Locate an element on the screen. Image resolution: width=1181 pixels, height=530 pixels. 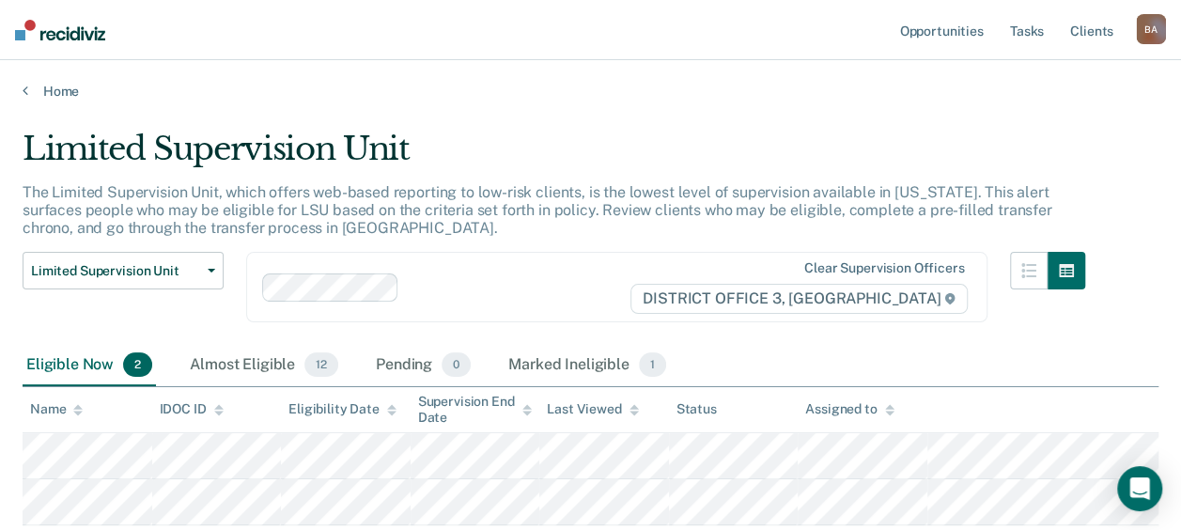
div: Supervision End Date is located at coordinates (475, 410).